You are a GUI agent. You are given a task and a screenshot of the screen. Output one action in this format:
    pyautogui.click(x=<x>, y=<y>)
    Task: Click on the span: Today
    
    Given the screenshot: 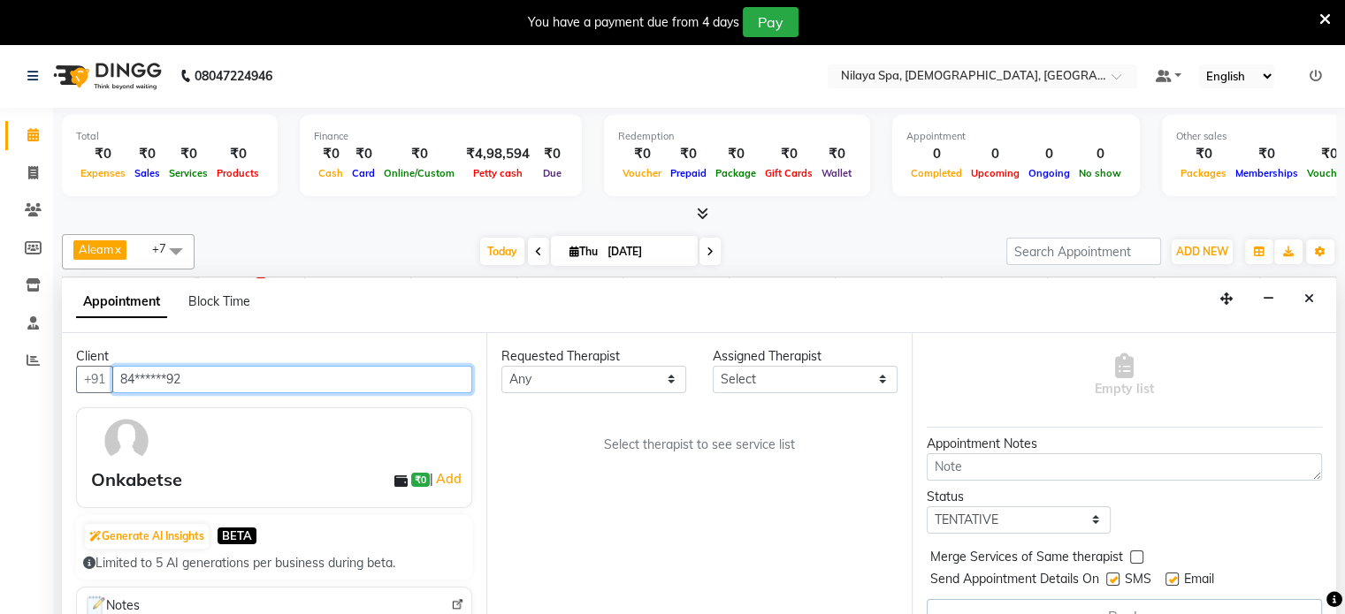 What is the action you would take?
    pyautogui.click(x=502, y=251)
    